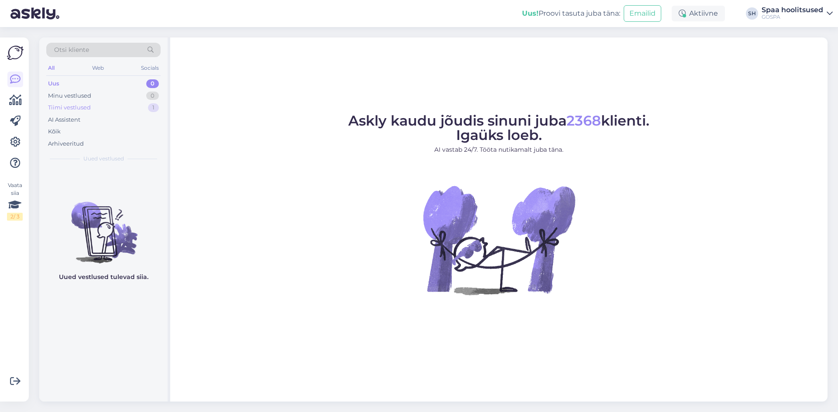 The image size is (838, 412). Describe the element at coordinates (69, 96) in the screenshot. I see `div: Minu vestlused` at that location.